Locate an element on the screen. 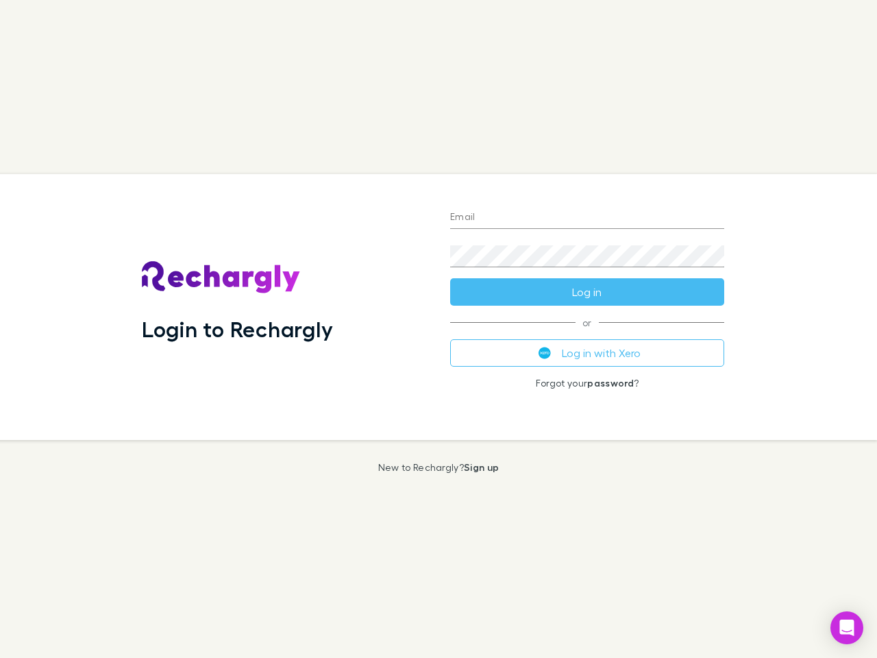  p: New to Rechargly? is located at coordinates (439, 467).